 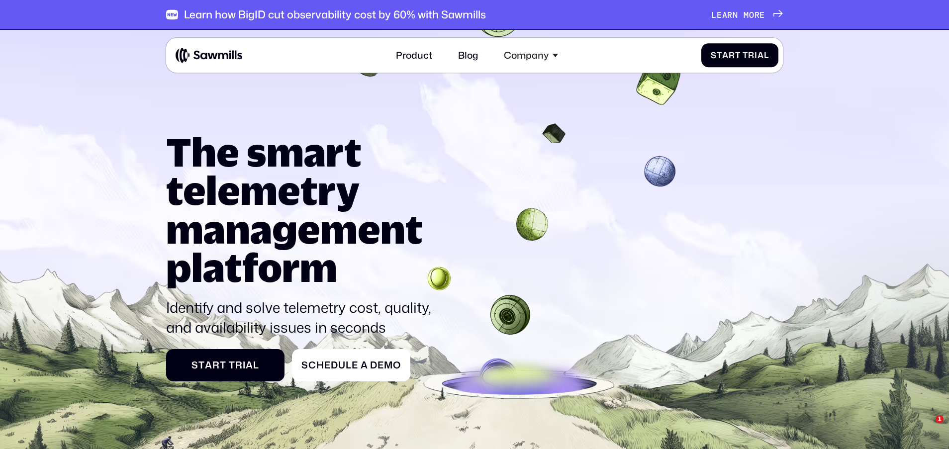 I want to click on a: Blog, so click(x=468, y=55).